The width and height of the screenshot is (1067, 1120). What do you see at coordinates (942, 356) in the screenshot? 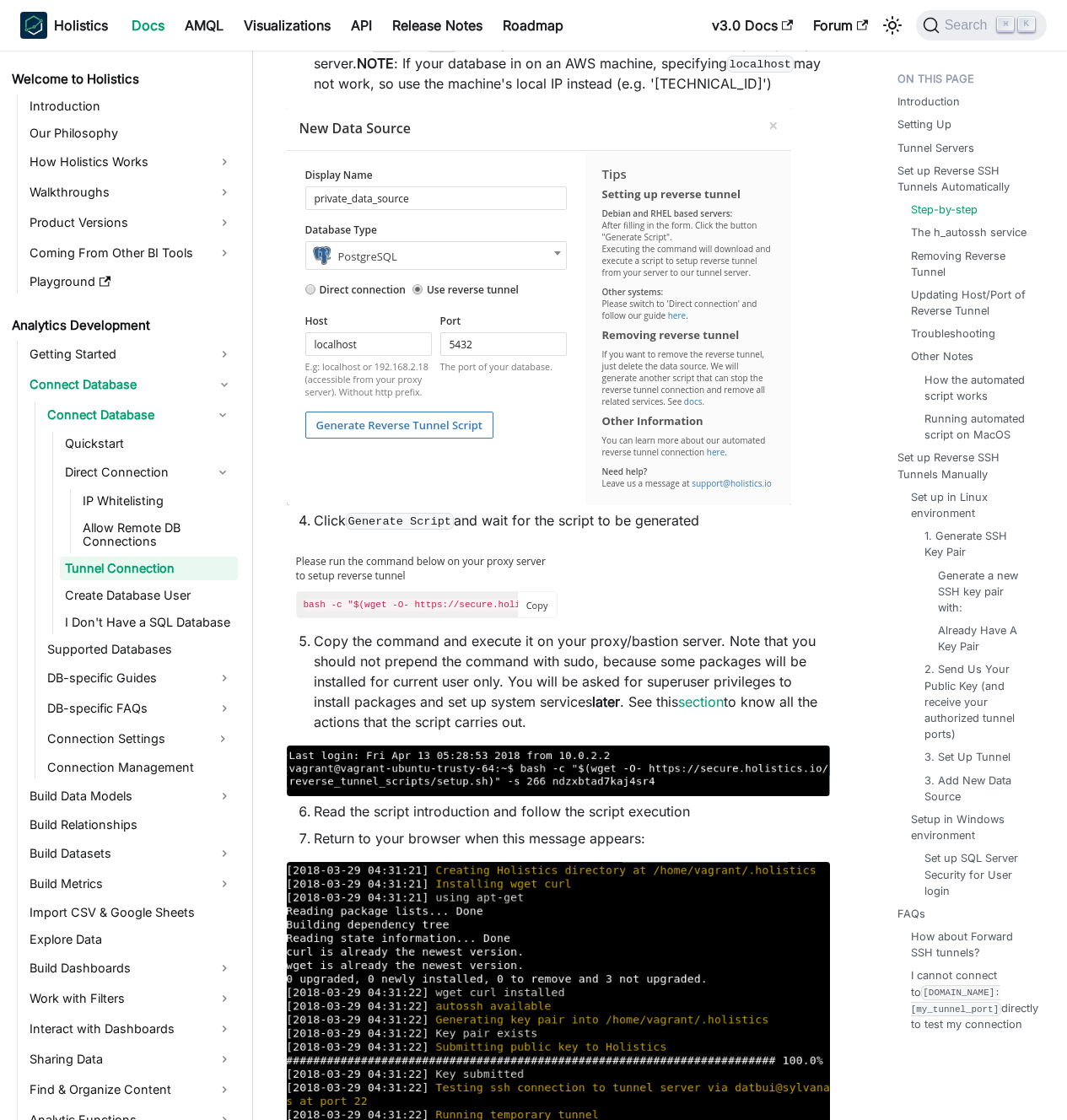
I see `a: Other Notes` at bounding box center [942, 356].